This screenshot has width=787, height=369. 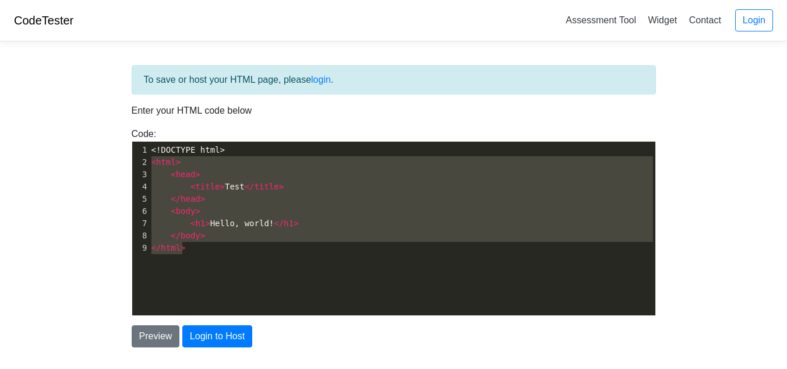 What do you see at coordinates (140, 248) in the screenshot?
I see `div: 9` at bounding box center [140, 248].